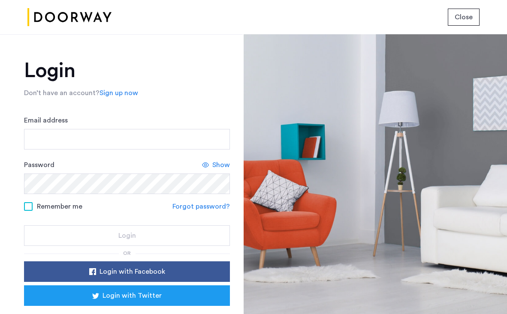 The height and width of the screenshot is (314, 507). I want to click on a: Sign up now, so click(119, 93).